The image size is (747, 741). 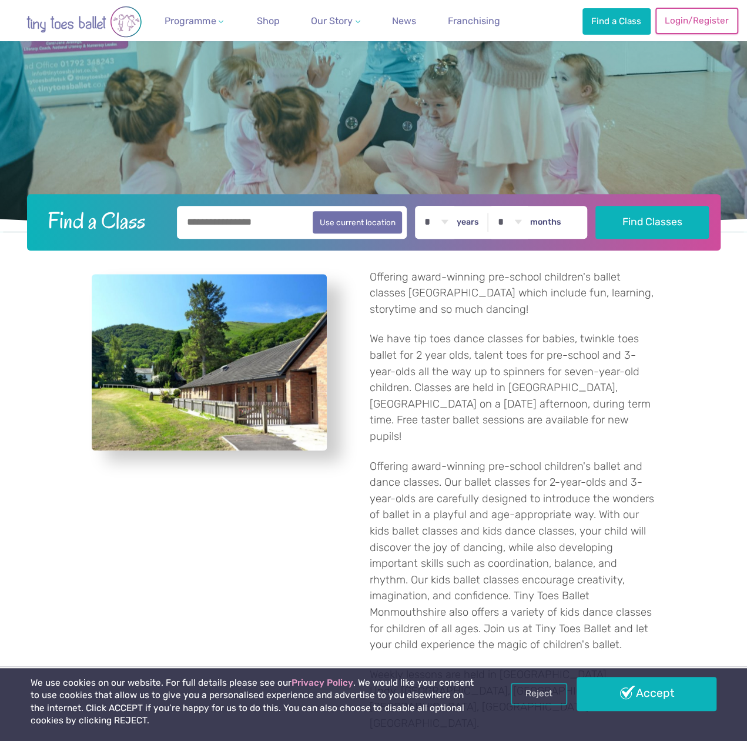 I want to click on span: Shop, so click(x=268, y=21).